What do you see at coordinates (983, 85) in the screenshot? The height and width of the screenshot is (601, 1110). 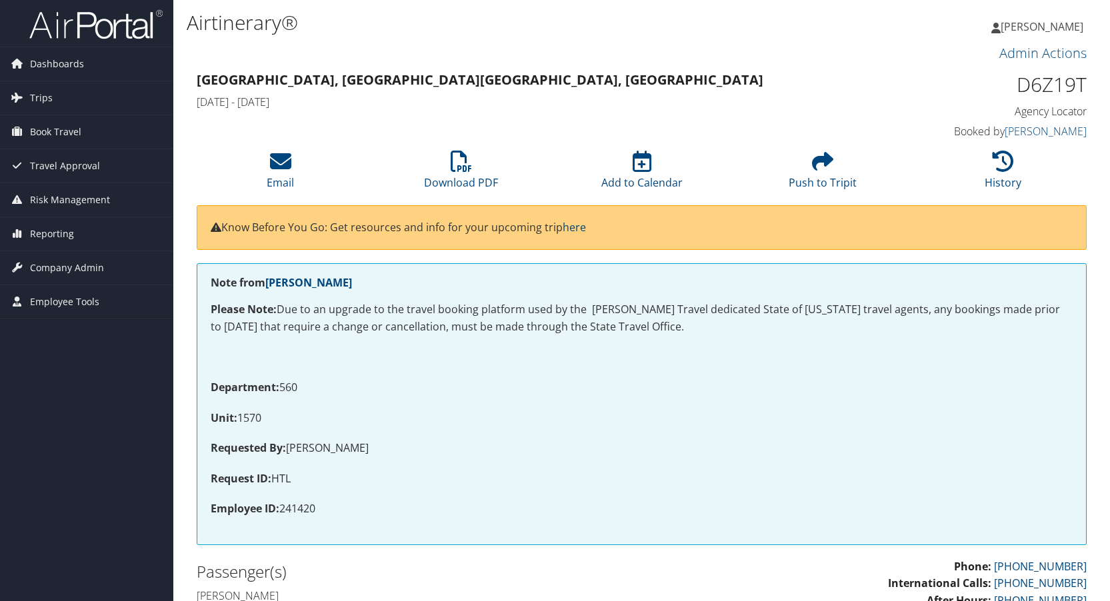 I see `h1: D6Z19T` at bounding box center [983, 85].